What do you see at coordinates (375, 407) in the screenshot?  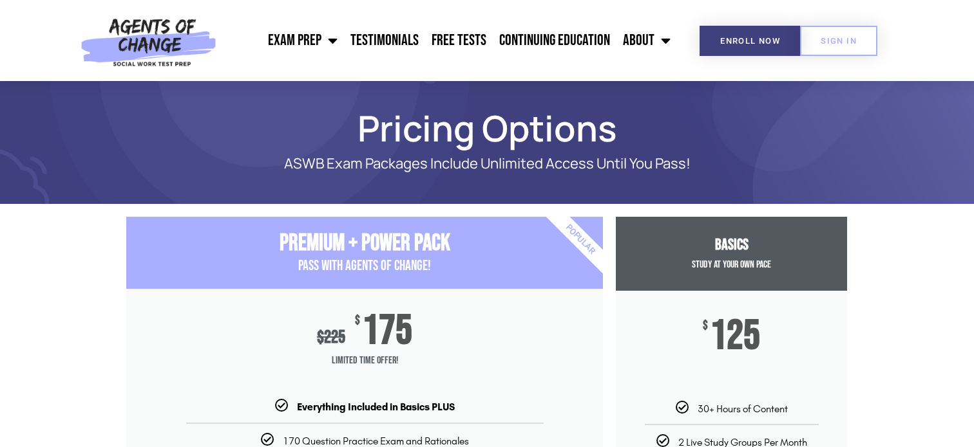 I see `b: Everything Included in Basics PLUS` at bounding box center [375, 407].